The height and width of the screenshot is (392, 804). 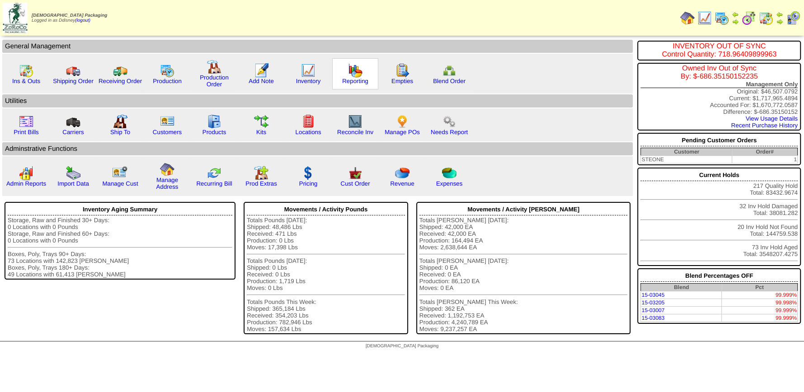 What do you see at coordinates (402, 81) in the screenshot?
I see `a: Empties` at bounding box center [402, 81].